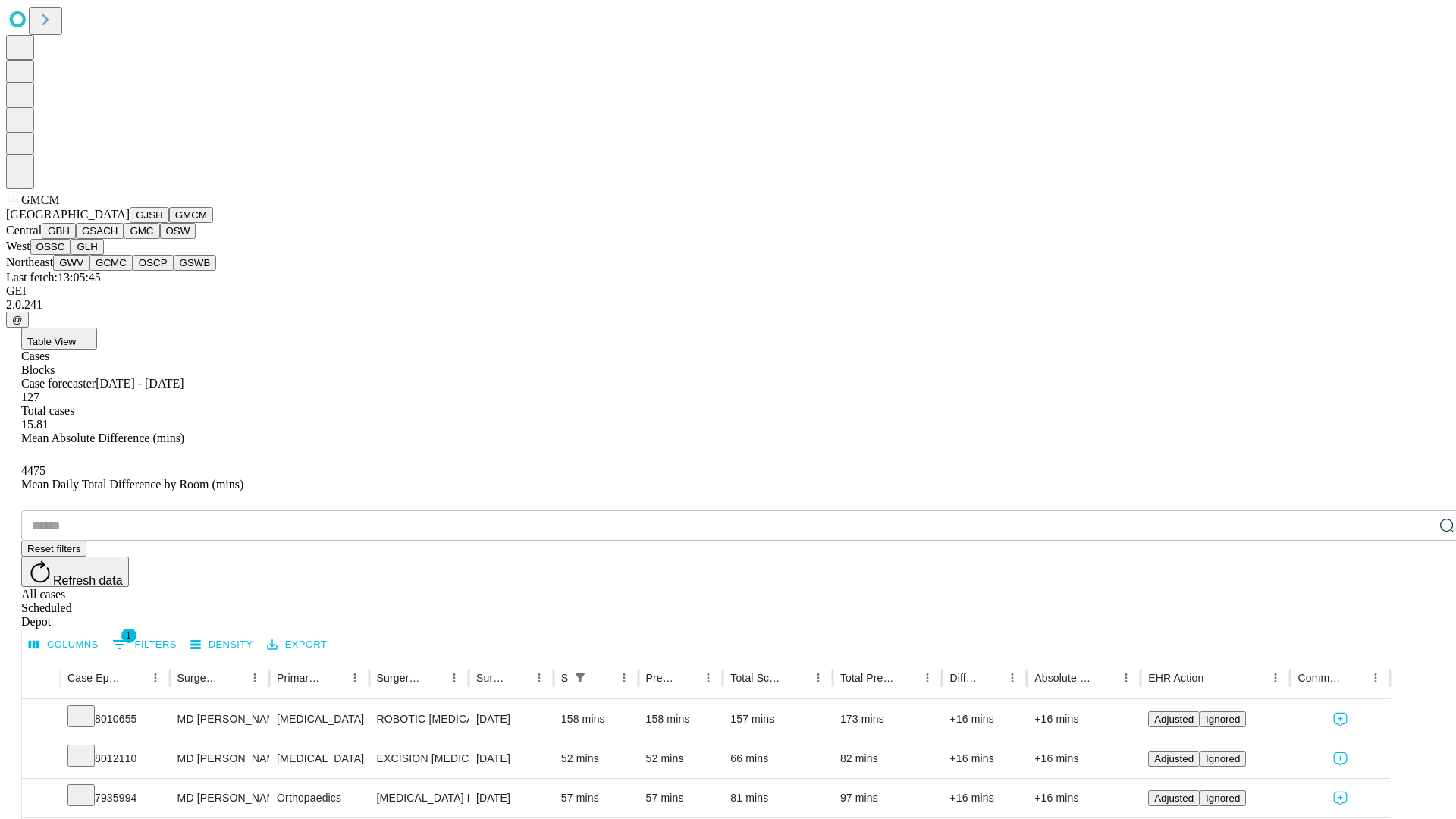 This screenshot has width=1456, height=819. I want to click on div: 1 active filter, so click(581, 678).